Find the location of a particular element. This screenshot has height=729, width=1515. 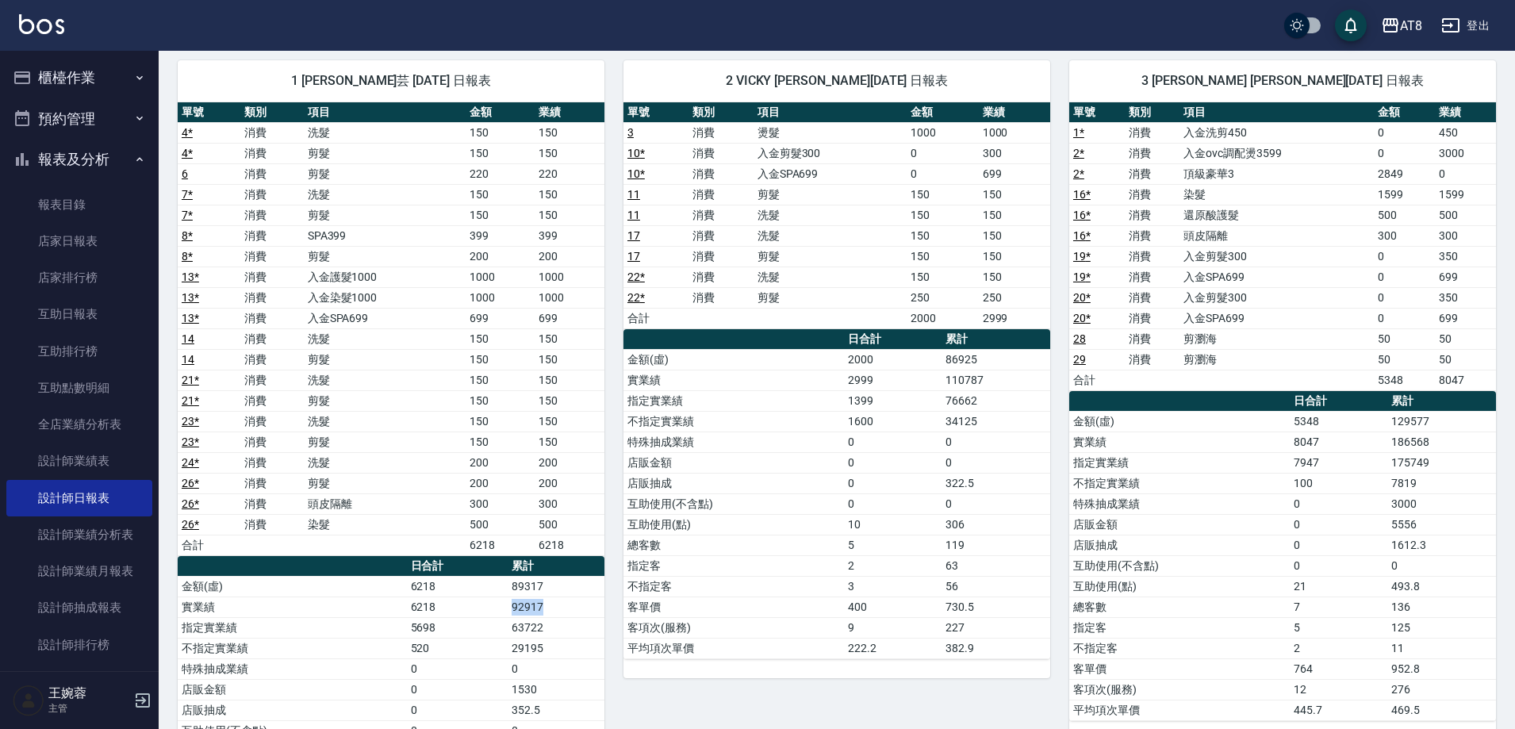

a: 29 is located at coordinates (1079, 359).